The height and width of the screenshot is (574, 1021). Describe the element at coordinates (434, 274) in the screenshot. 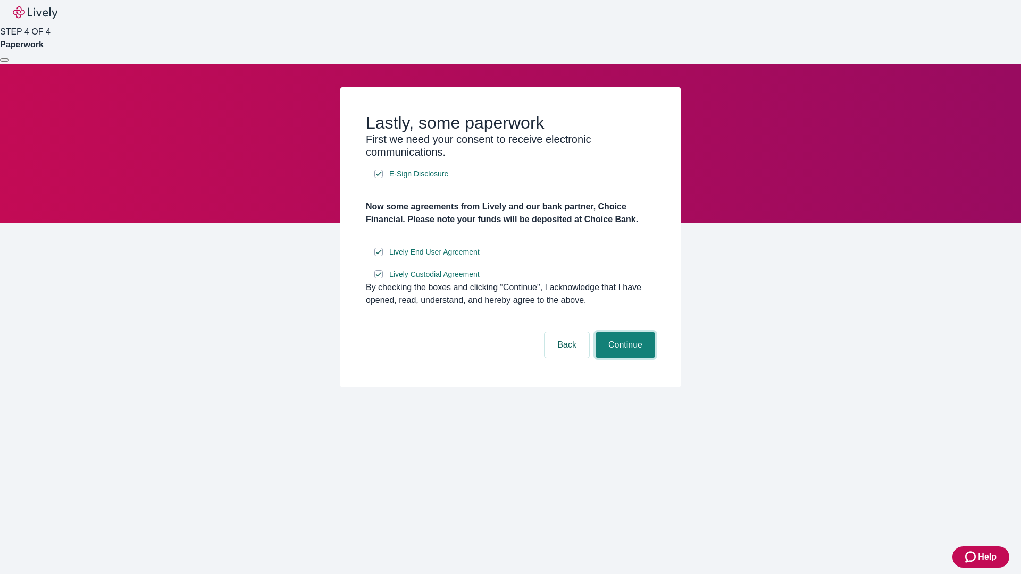

I see `span: Lively Custodial Agreement` at that location.